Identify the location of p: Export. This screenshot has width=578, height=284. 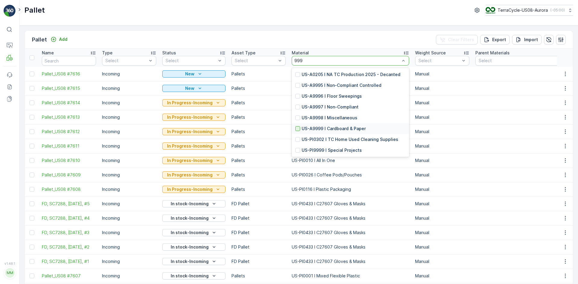
(499, 40).